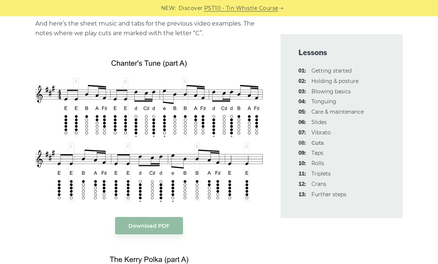 The image size is (438, 264). What do you see at coordinates (321, 174) in the screenshot?
I see `a: 11:Triplets` at bounding box center [321, 174].